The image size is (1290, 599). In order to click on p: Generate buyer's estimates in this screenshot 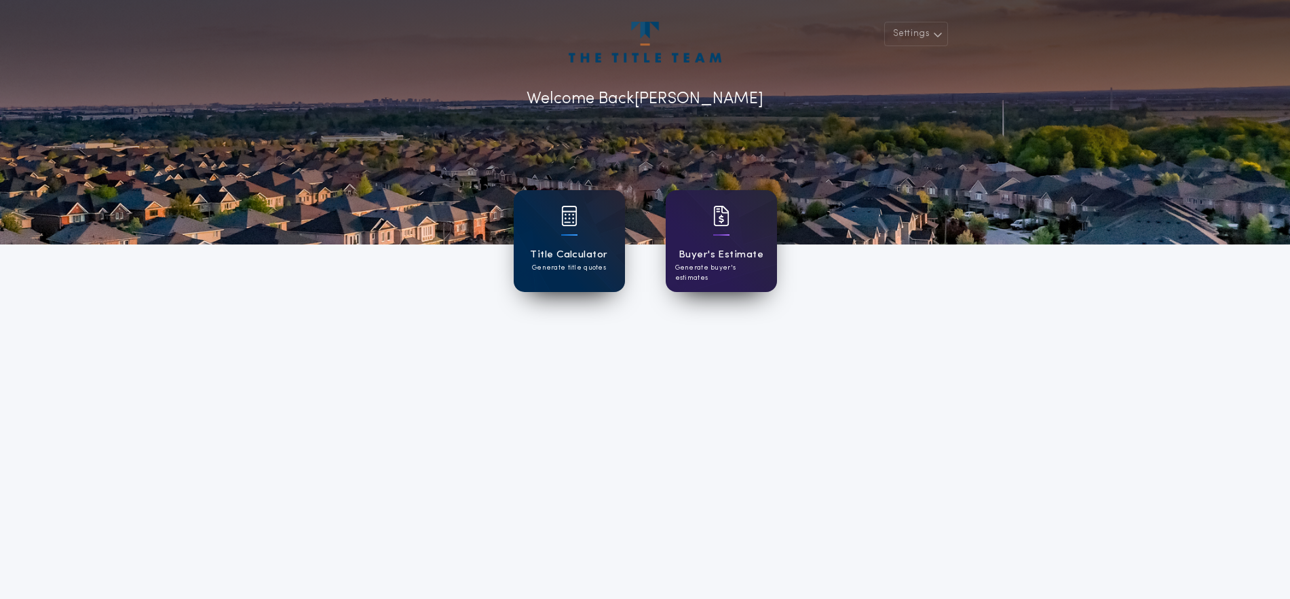, I will do `click(722, 273)`.